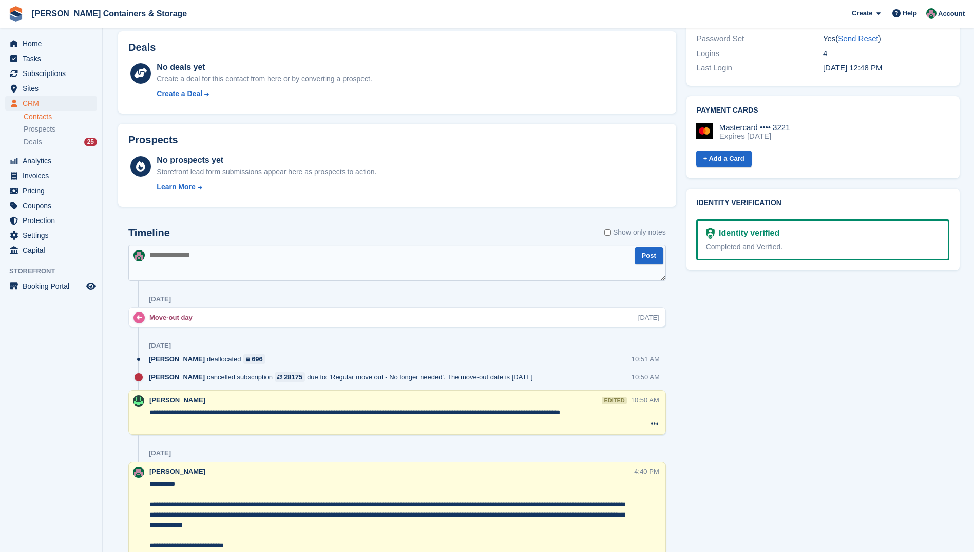 The height and width of the screenshot is (552, 974). What do you see at coordinates (264, 79) in the screenshot?
I see `div: Create a deal for this contact from here or by converting a prospect.` at bounding box center [264, 79].